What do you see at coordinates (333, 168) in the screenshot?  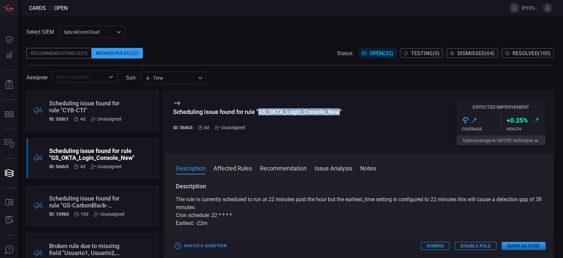 I see `button: Issue Analysis` at bounding box center [333, 168].